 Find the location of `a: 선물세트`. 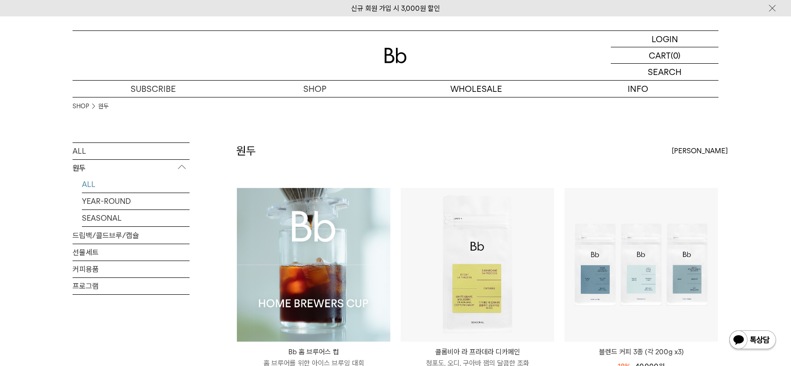

a: 선물세트 is located at coordinates (131, 252).